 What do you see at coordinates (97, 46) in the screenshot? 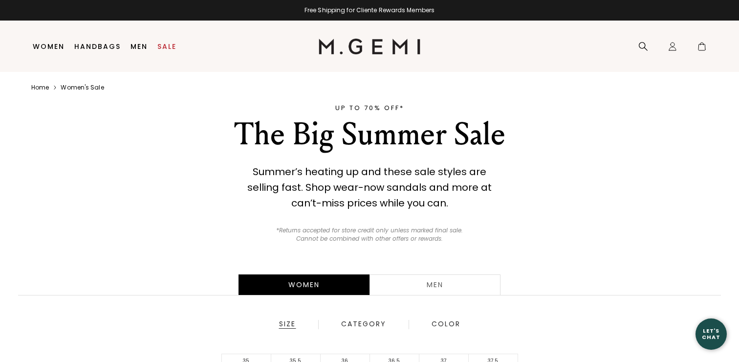
I see `a: Handbags` at bounding box center [97, 46].